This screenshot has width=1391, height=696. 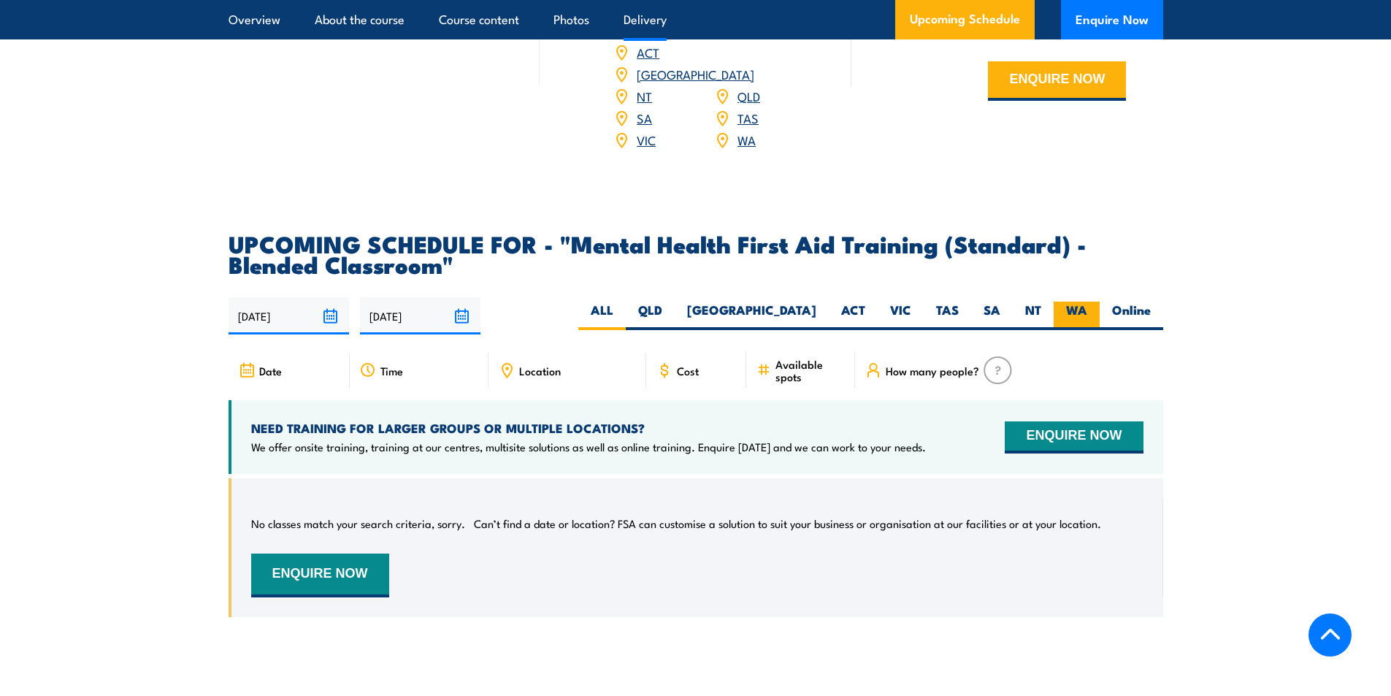 What do you see at coordinates (853, 315) in the screenshot?
I see `label: ACT` at bounding box center [853, 315].